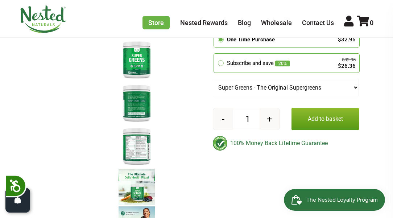 The width and height of the screenshot is (393, 218). What do you see at coordinates (372, 22) in the screenshot?
I see `span: 0` at bounding box center [372, 22].